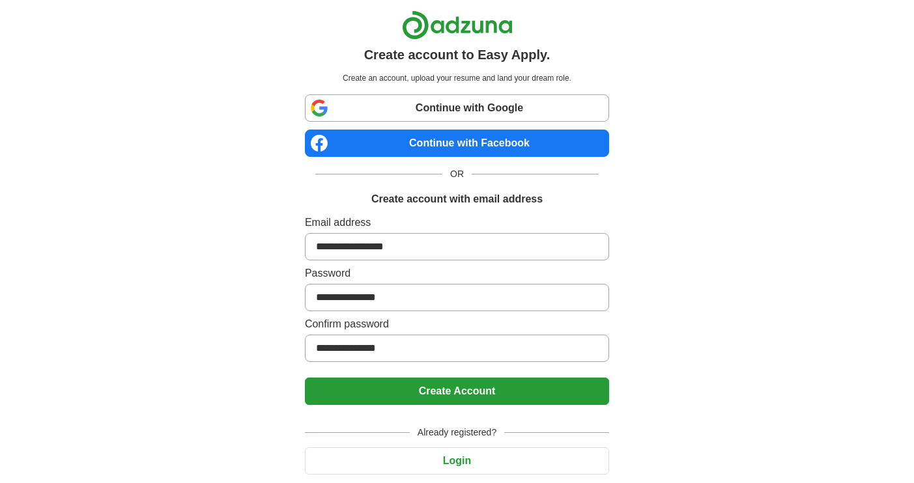 The height and width of the screenshot is (483, 914). I want to click on a: Login, so click(457, 461).